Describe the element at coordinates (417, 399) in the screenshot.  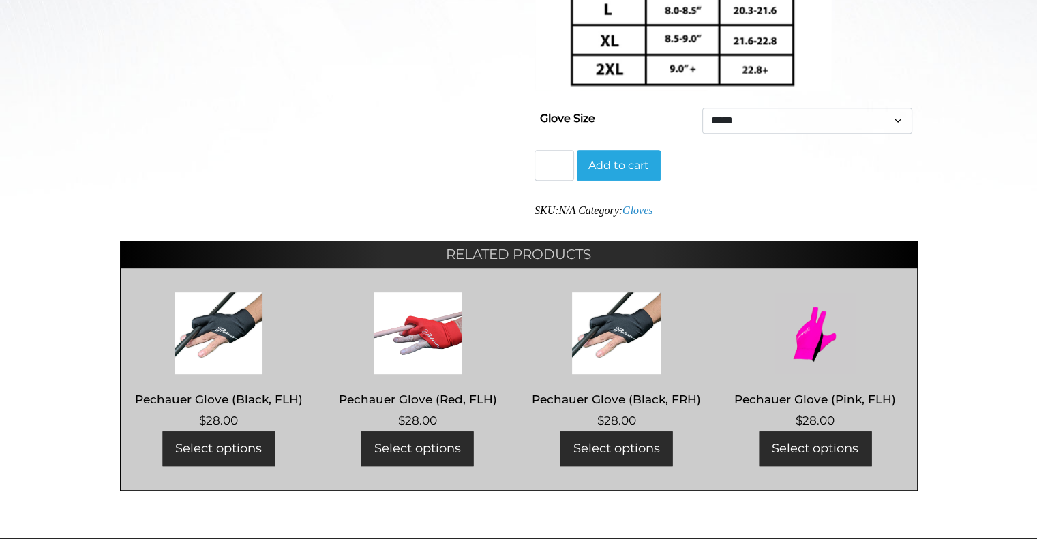
I see `h2: Pechauer Glove (Red, FLH)` at that location.